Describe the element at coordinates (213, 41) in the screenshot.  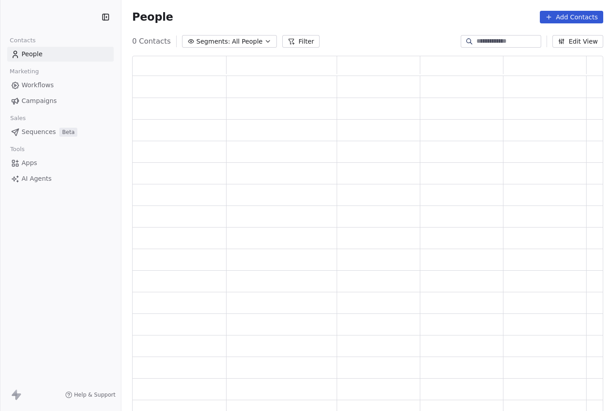
I see `span: Segments:` at that location.